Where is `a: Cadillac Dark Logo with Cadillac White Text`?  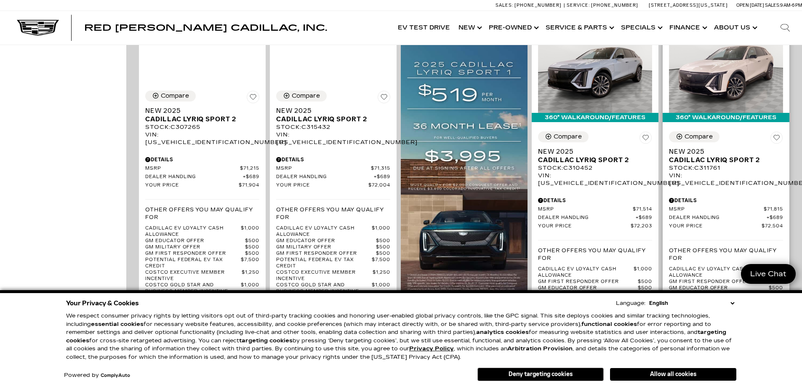 a: Cadillac Dark Logo with Cadillac White Text is located at coordinates (38, 28).